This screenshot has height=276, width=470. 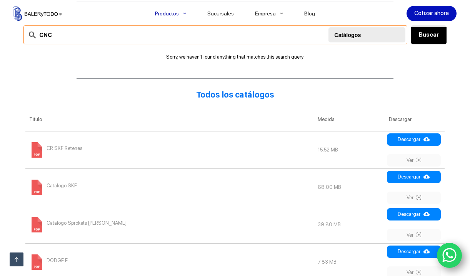 I want to click on a: Cotizar ahora, so click(x=432, y=13).